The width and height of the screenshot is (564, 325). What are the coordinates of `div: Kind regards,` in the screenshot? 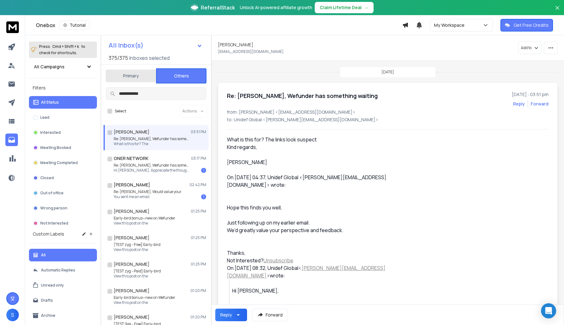 It's located at (319, 154).